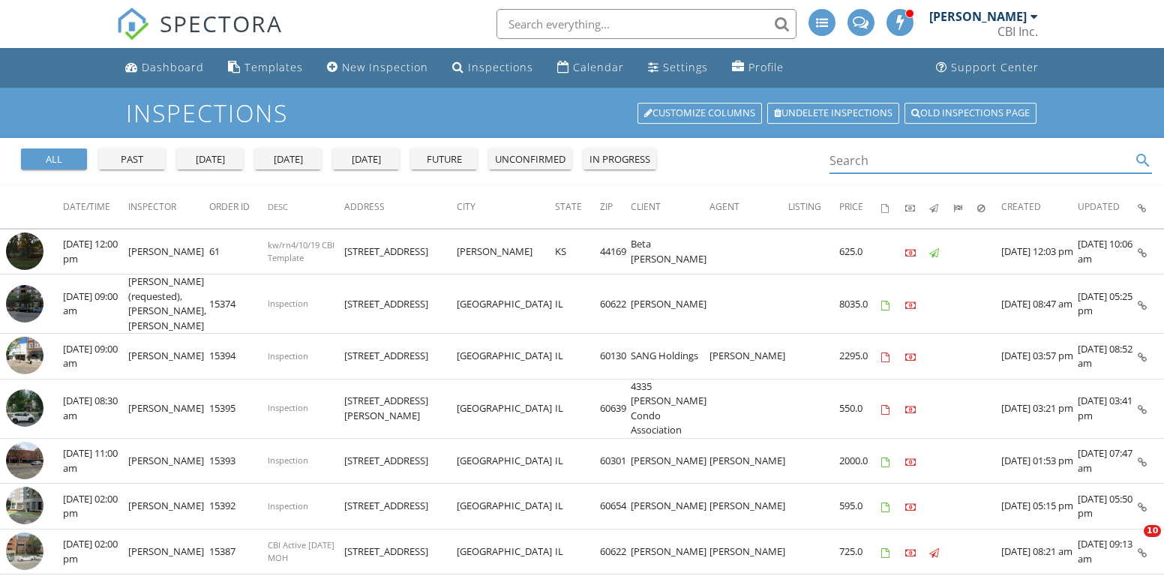 This screenshot has width=1164, height=576. What do you see at coordinates (615, 506) in the screenshot?
I see `td: 60654` at bounding box center [615, 506].